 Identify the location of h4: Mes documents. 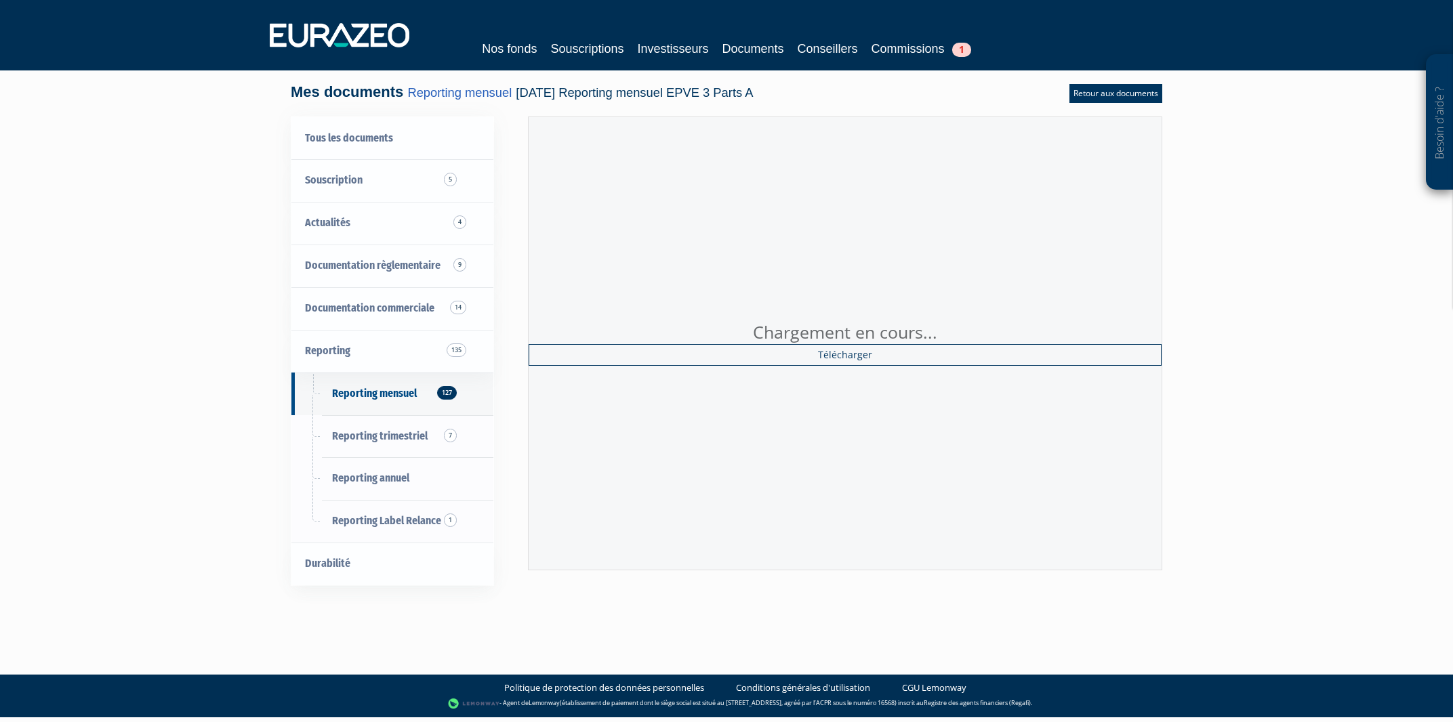
(522, 92).